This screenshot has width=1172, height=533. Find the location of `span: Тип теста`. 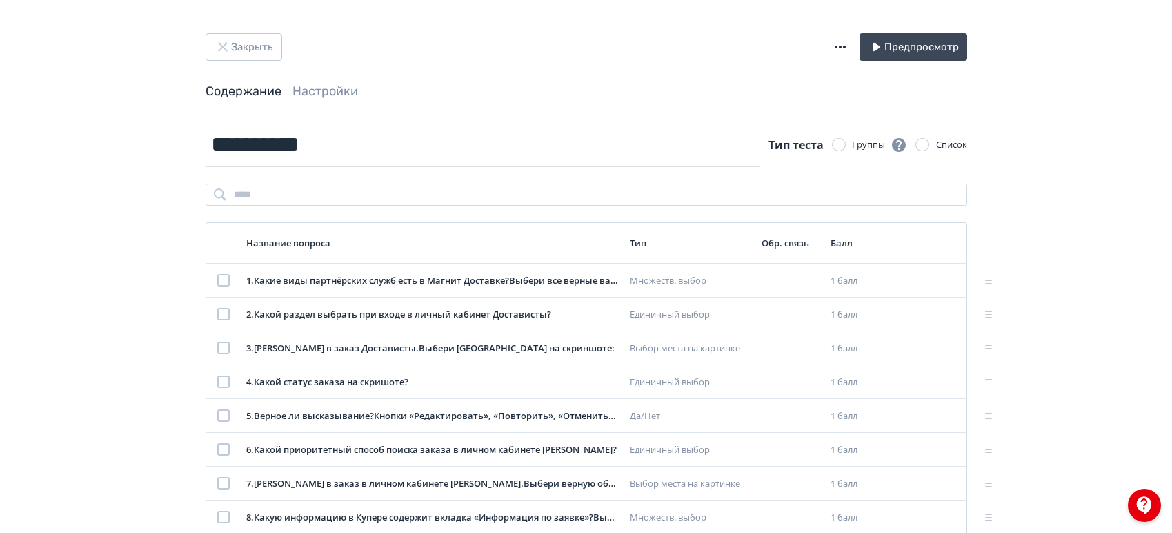

span: Тип теста is located at coordinates (796, 145).